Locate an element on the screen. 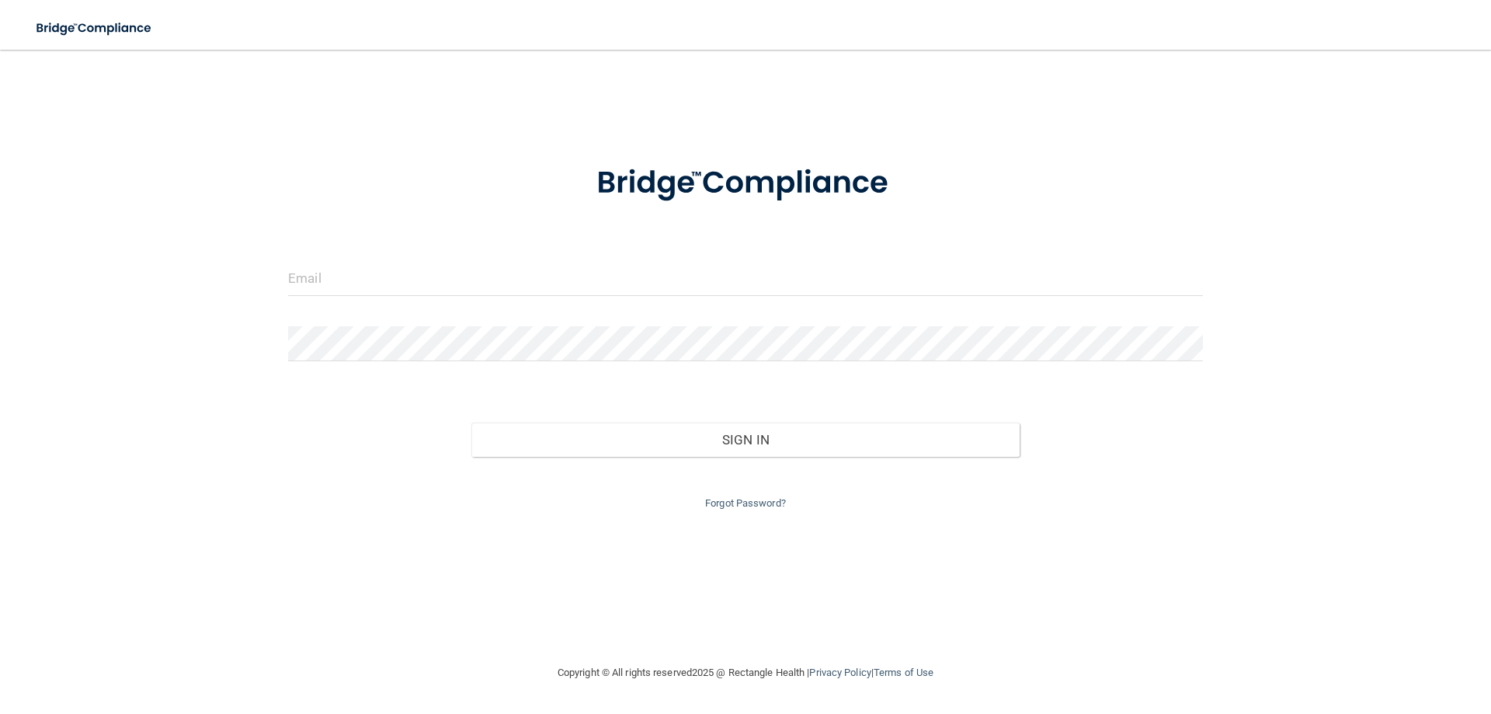 The image size is (1491, 714). a: Terms of Use is located at coordinates (903, 672).